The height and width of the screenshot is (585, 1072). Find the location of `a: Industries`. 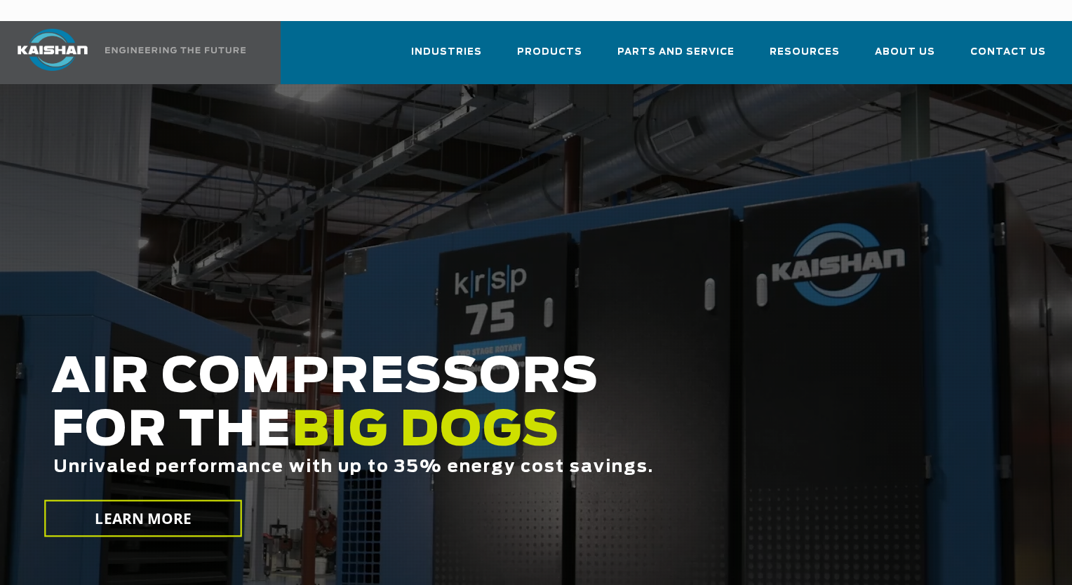

a: Industries is located at coordinates (446, 58).